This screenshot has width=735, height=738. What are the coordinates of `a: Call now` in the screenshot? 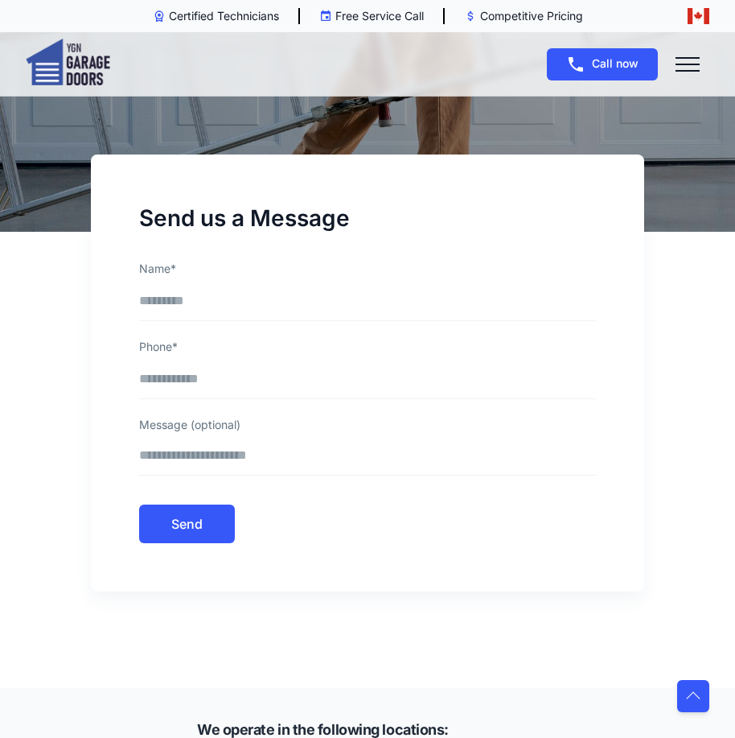 It's located at (602, 64).